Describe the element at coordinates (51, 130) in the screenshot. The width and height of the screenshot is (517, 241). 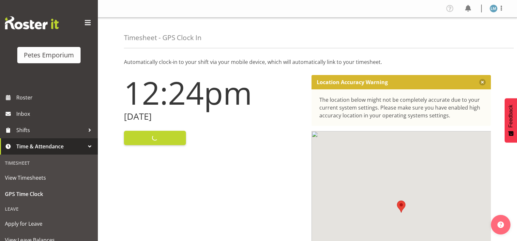
I see `span: Shifts` at that location.